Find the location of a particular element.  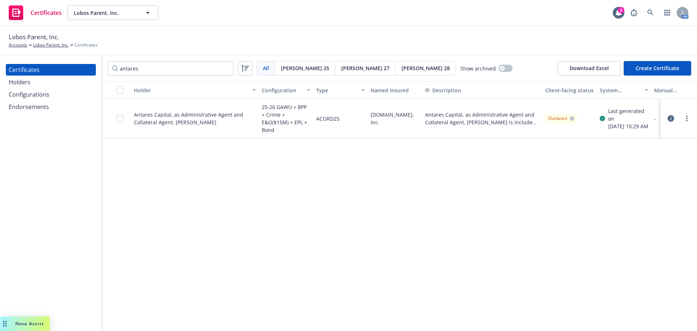

input: Filter by keyword is located at coordinates (171, 68).